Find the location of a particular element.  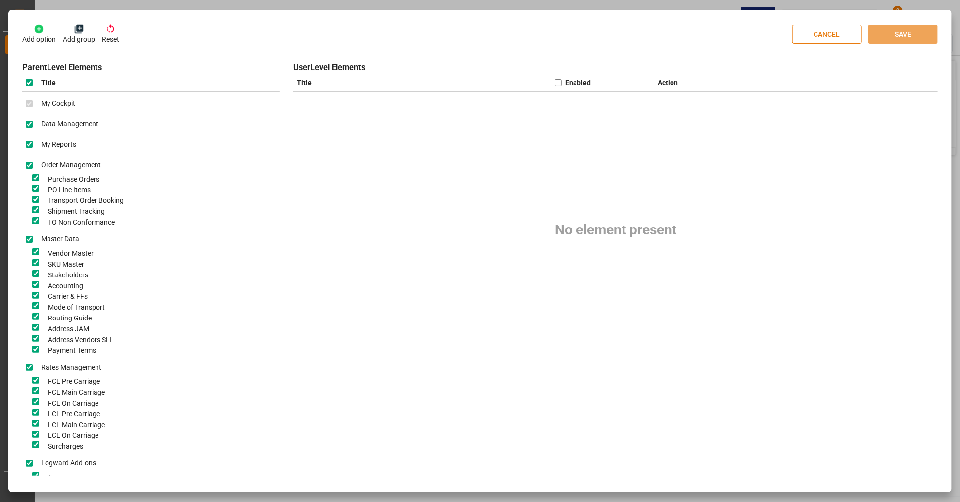

label: Purchase Orders is located at coordinates (71, 179).